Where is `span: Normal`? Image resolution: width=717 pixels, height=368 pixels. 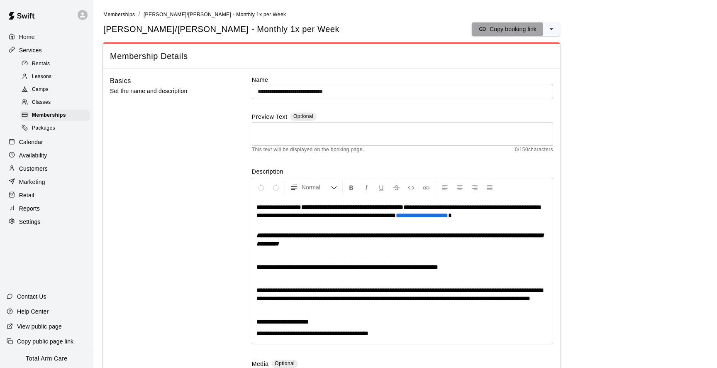
span: Normal is located at coordinates (316, 187).